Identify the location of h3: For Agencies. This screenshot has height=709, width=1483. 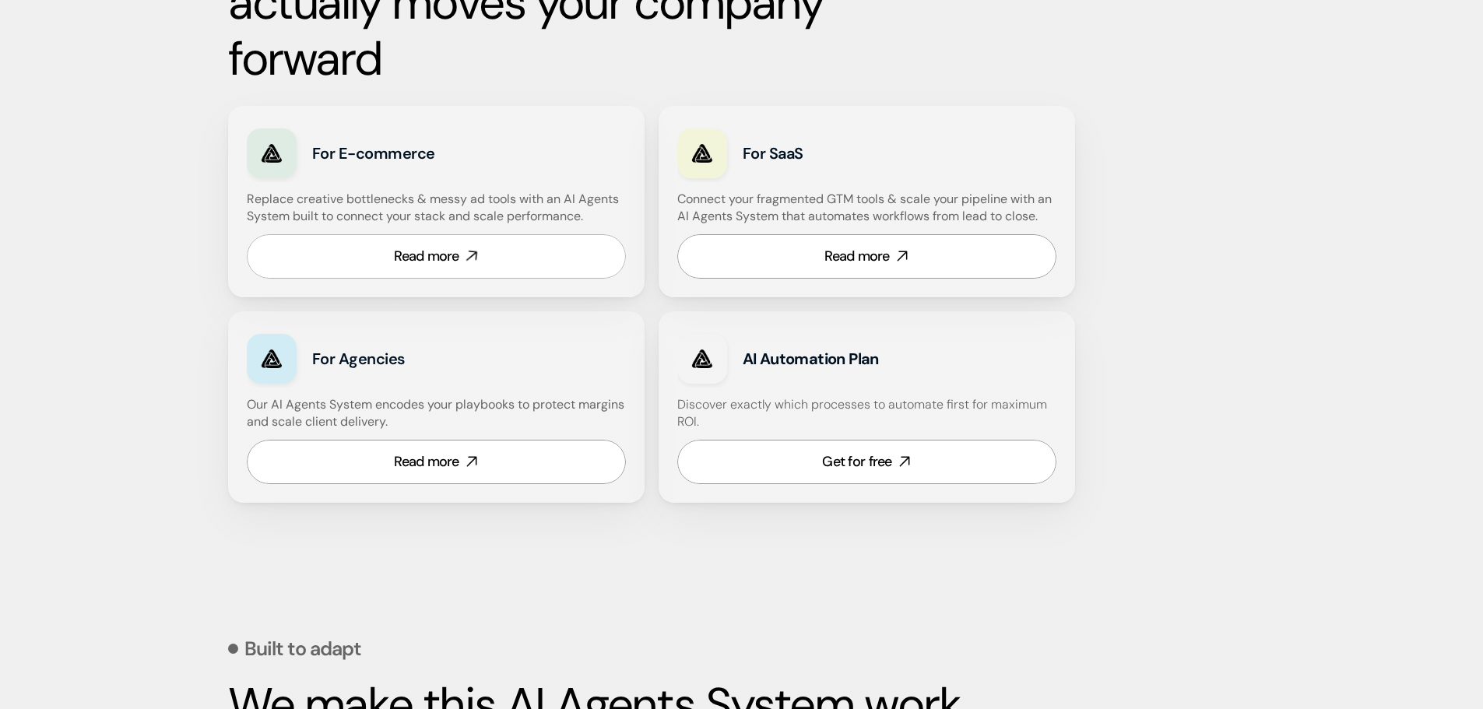
(418, 359).